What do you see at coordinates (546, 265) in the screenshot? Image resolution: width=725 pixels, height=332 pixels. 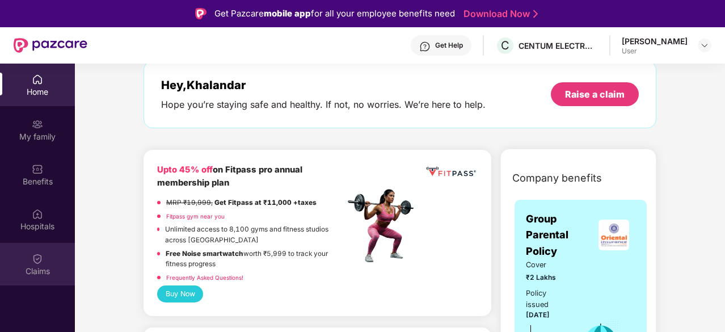 I see `span: Cover` at bounding box center [546, 265].